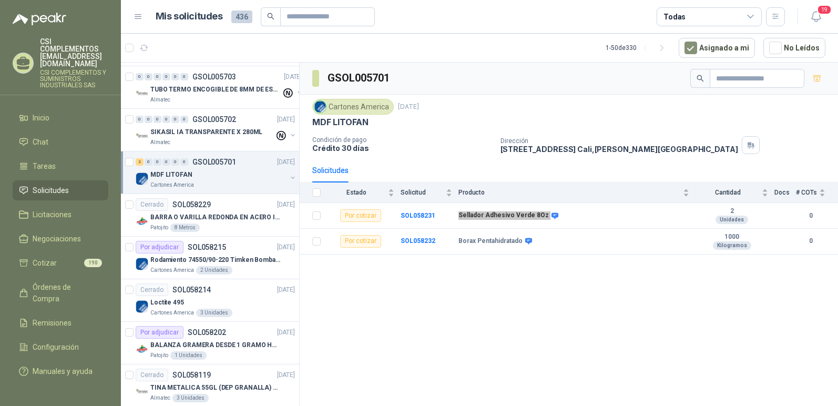 This screenshot has width=838, height=406. Describe the element at coordinates (429, 192) in the screenshot. I see `th: Solicitud` at that location.